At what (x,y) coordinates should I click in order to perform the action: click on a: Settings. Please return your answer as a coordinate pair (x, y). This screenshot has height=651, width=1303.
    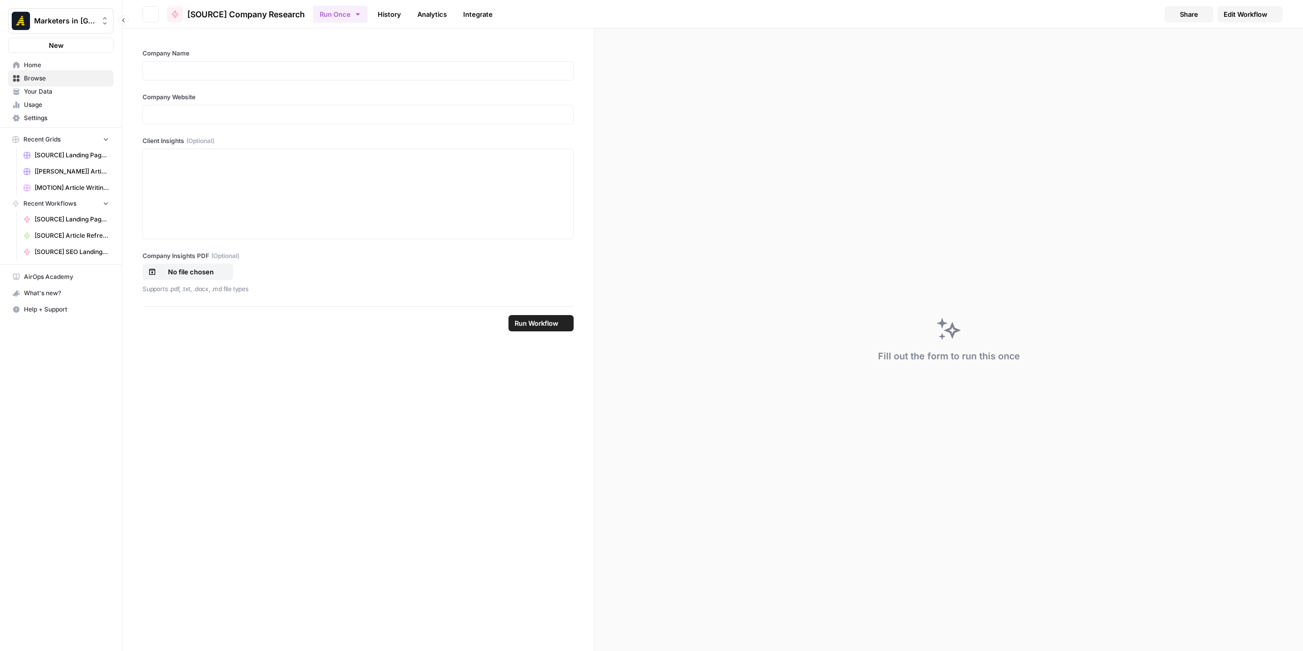
    Looking at the image, I should click on (61, 118).